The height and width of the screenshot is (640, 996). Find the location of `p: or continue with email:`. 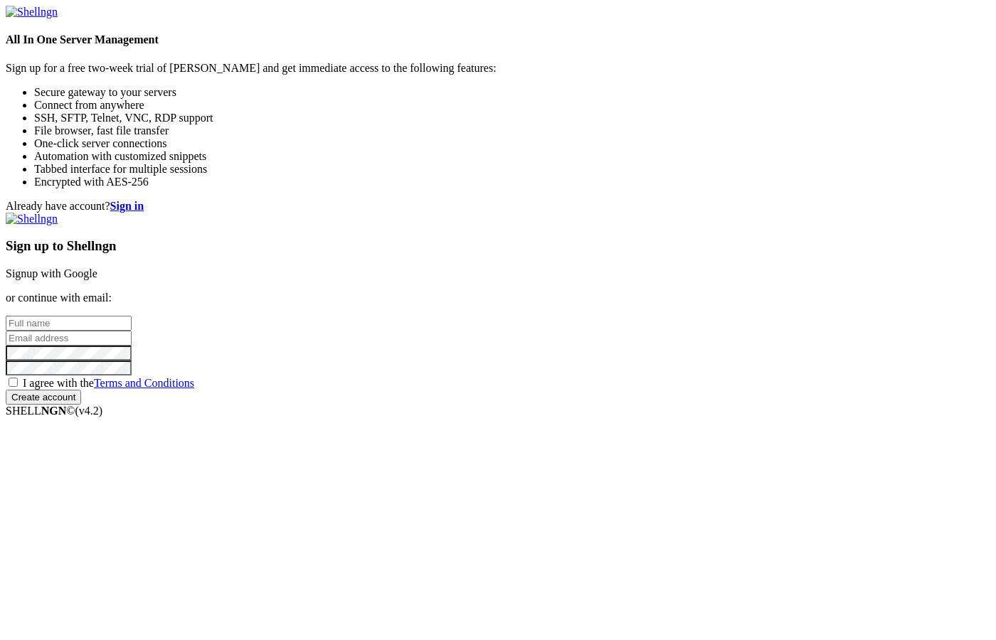

p: or continue with email: is located at coordinates (498, 298).